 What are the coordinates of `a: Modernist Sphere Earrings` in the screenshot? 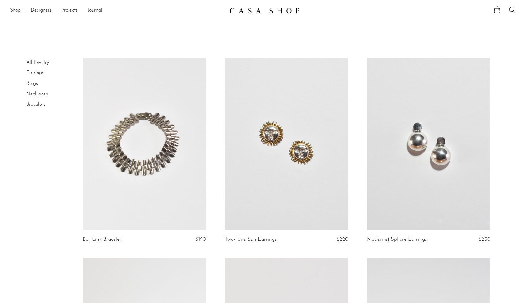 It's located at (397, 240).